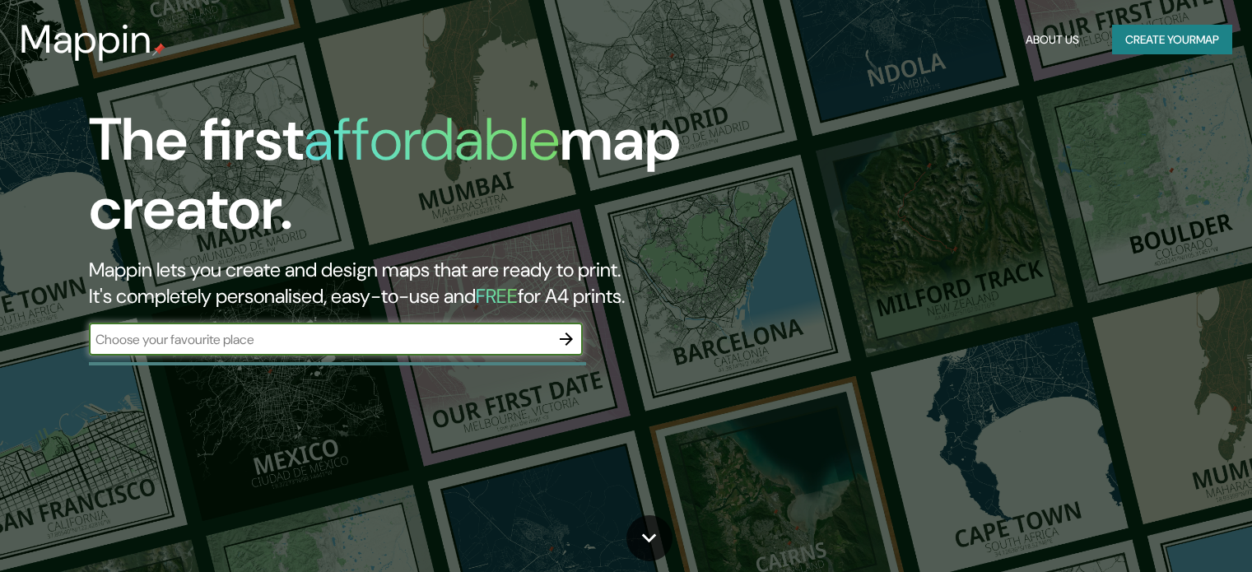 The height and width of the screenshot is (572, 1252). Describe the element at coordinates (402, 181) in the screenshot. I see `h1: The first map creator.` at that location.